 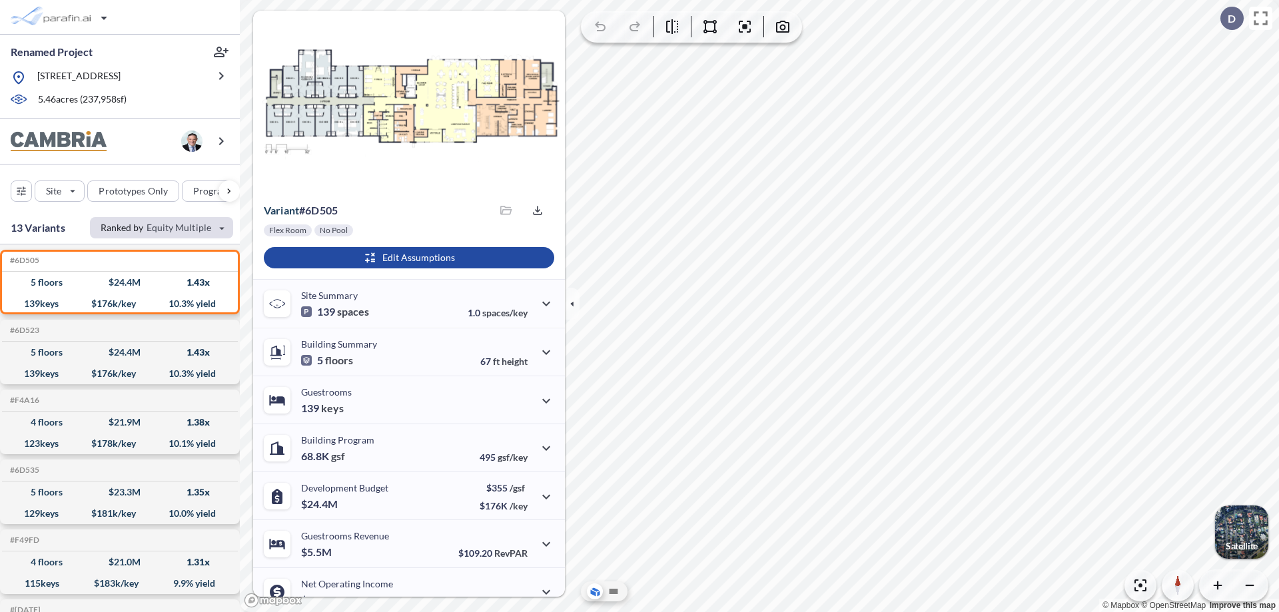 What do you see at coordinates (497, 312) in the screenshot?
I see `p: 1.0` at bounding box center [497, 312].